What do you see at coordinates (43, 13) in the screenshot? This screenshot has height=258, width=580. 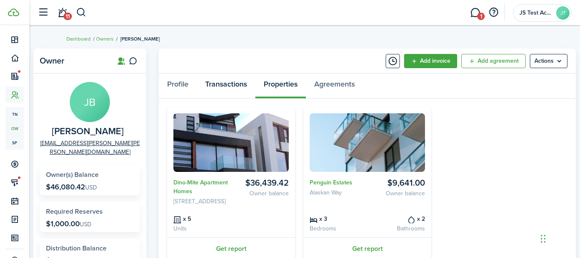 I see `button: Open sidebar` at bounding box center [43, 13].